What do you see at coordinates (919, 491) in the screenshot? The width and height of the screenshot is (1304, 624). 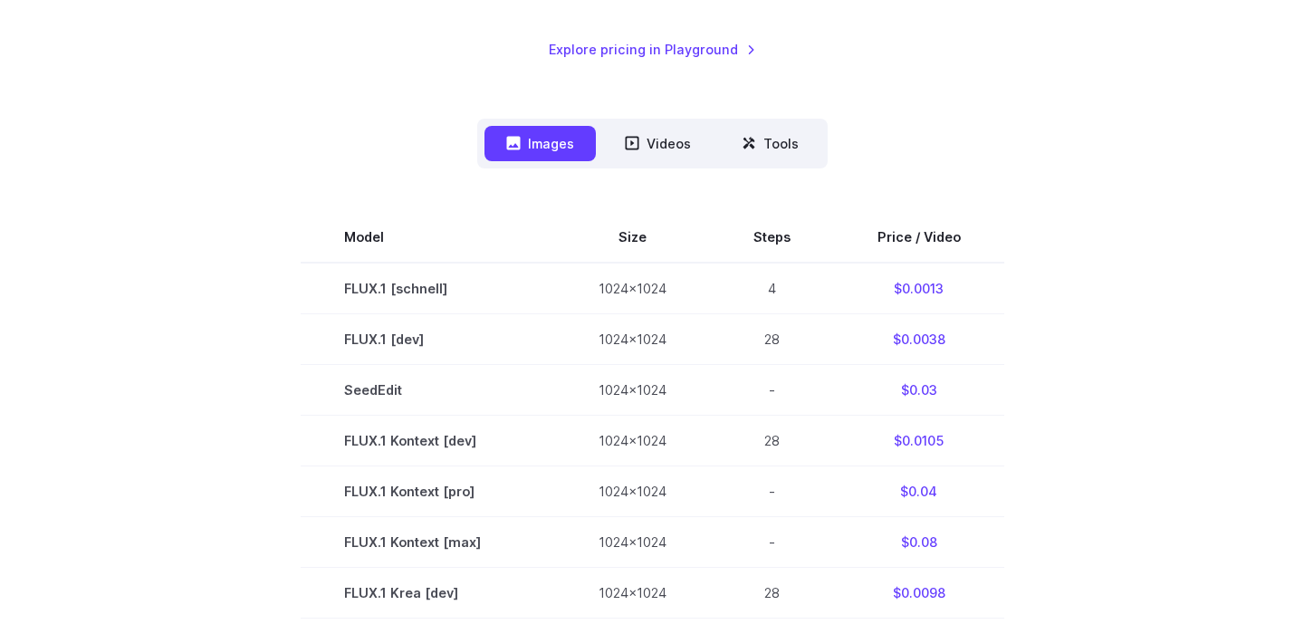 I see `td: $0.04` at bounding box center [919, 491].